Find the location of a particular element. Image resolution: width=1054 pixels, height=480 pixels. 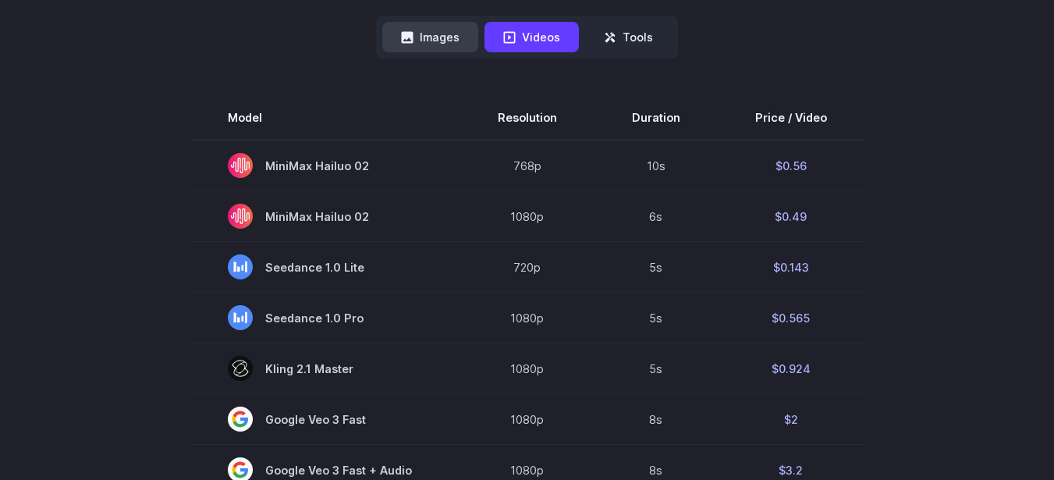

span: Seedance 1.0 Lite is located at coordinates (325, 267).